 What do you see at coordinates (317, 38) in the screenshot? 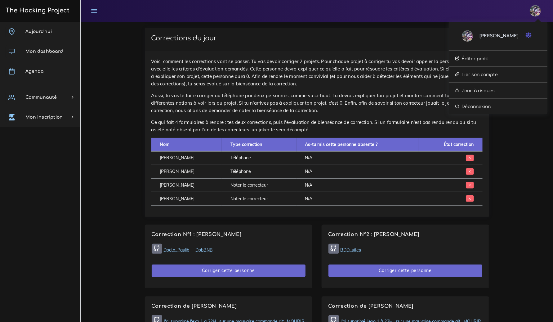
I see `h3: Corrections du jour` at bounding box center [317, 38].